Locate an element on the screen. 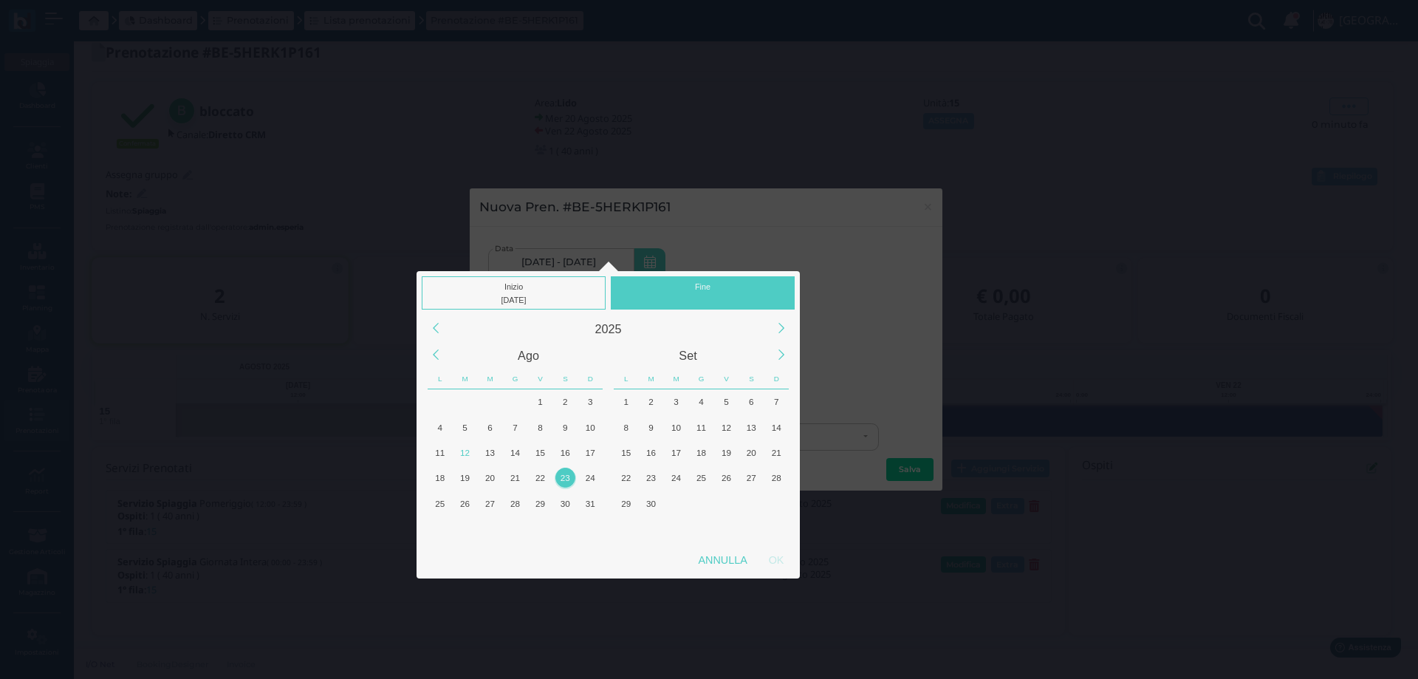  div: Lunedì, Settembre 22 is located at coordinates (626, 478).